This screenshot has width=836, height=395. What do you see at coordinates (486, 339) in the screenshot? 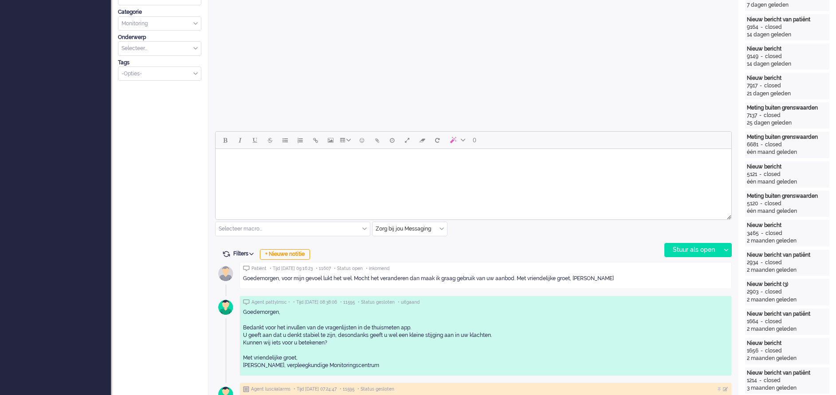
I see `div: Goedemorgen, Bedankt voor het invullen van de vragenlijsten in de thuismeten app. U geeft aan dat...` at bounding box center [486, 339].